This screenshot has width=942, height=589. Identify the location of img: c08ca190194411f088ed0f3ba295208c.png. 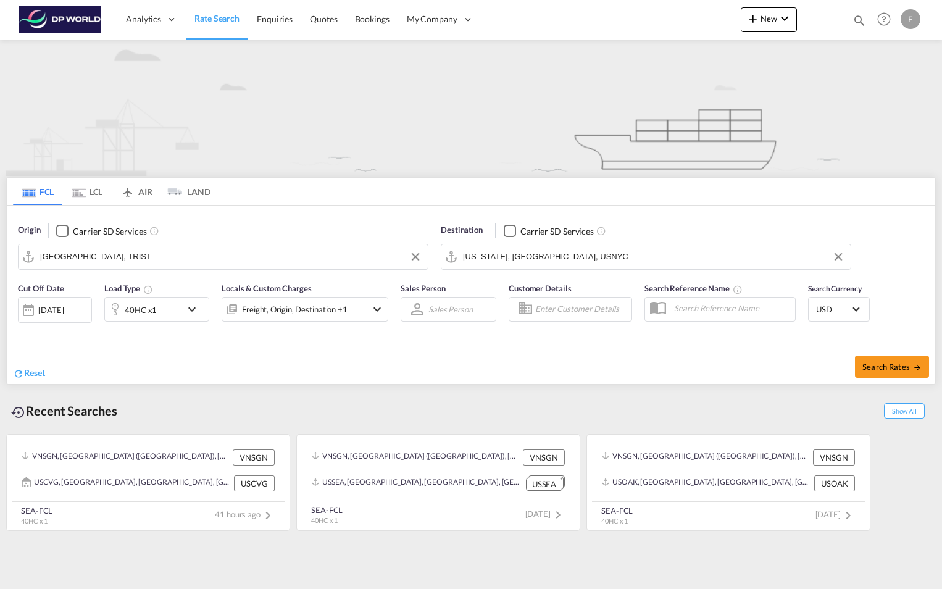
(60, 19).